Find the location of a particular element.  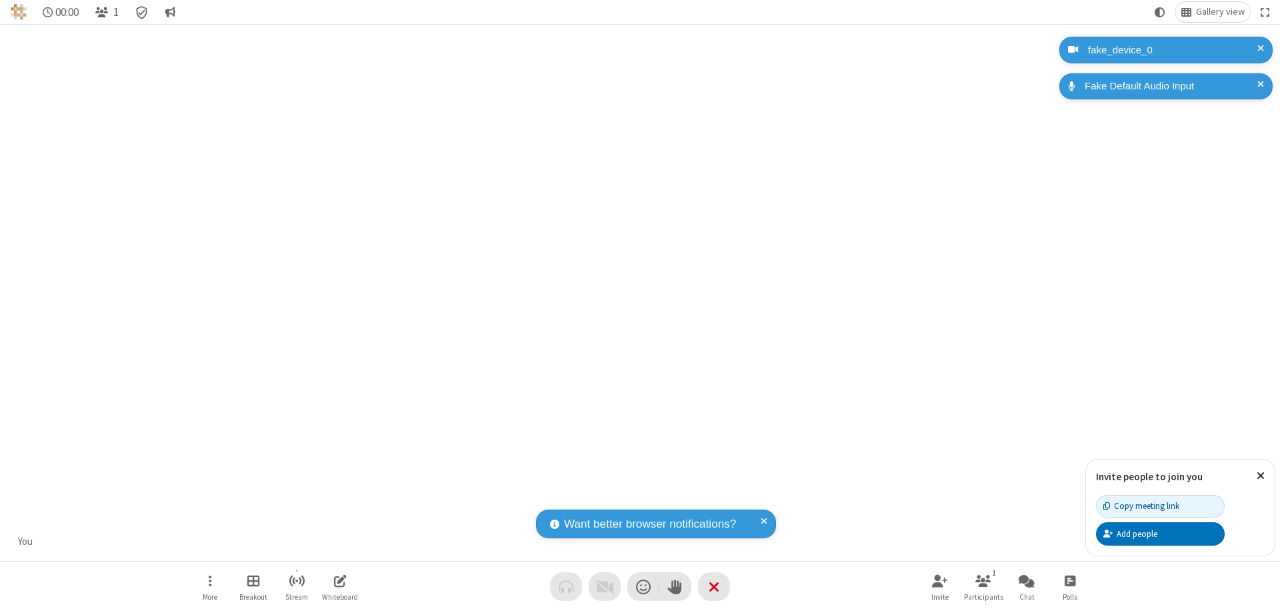

button: End or leave meeting is located at coordinates (714, 586).